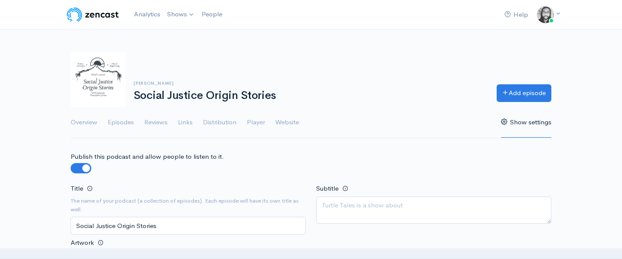 The image size is (622, 259). Describe the element at coordinates (327, 189) in the screenshot. I see `label: Subtitle` at that location.